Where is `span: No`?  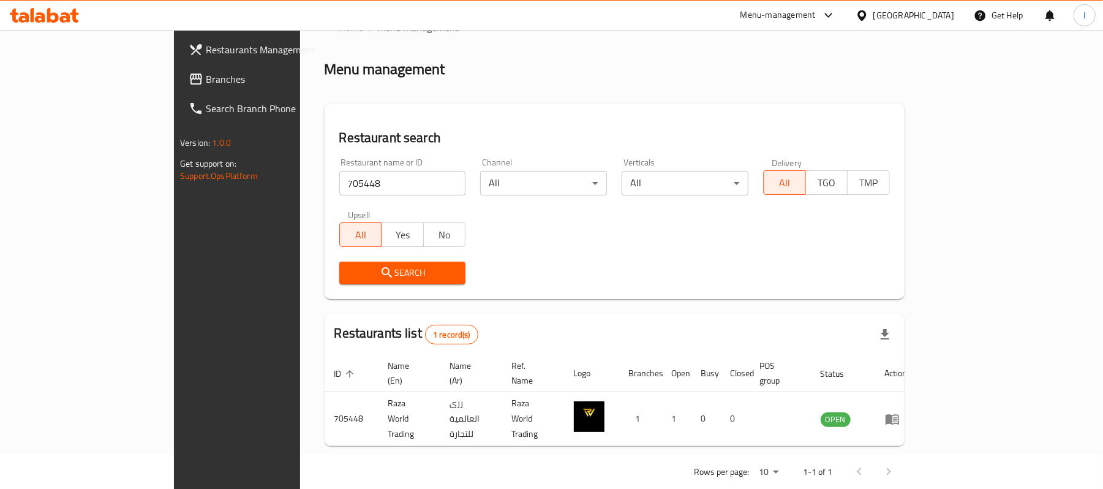 span: No is located at coordinates (445, 235).